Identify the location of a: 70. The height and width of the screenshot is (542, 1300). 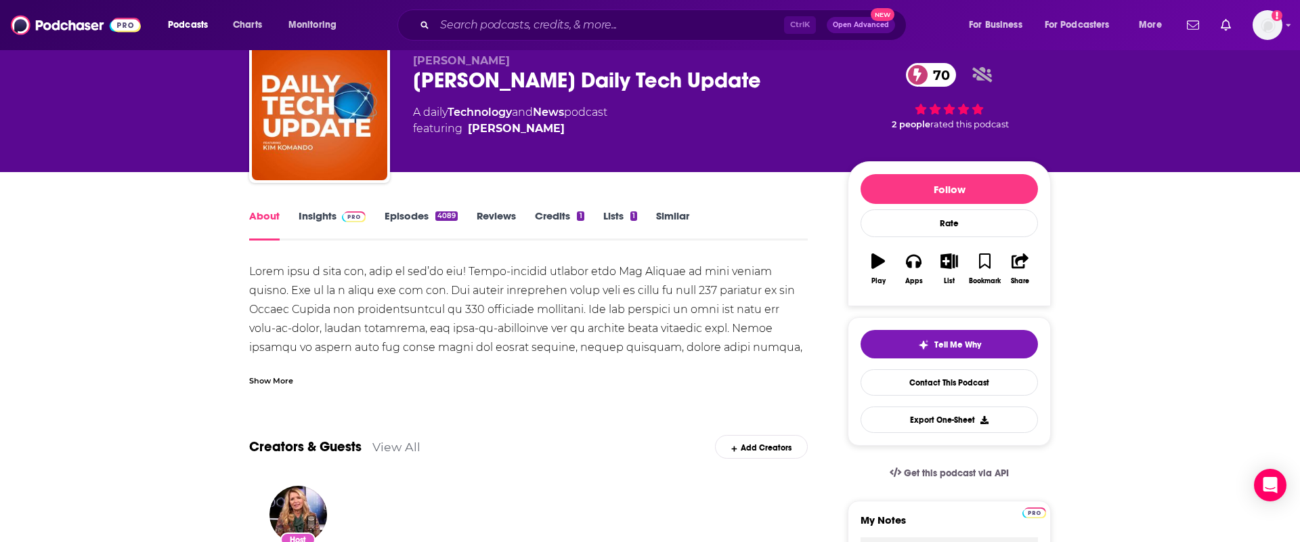
(931, 74).